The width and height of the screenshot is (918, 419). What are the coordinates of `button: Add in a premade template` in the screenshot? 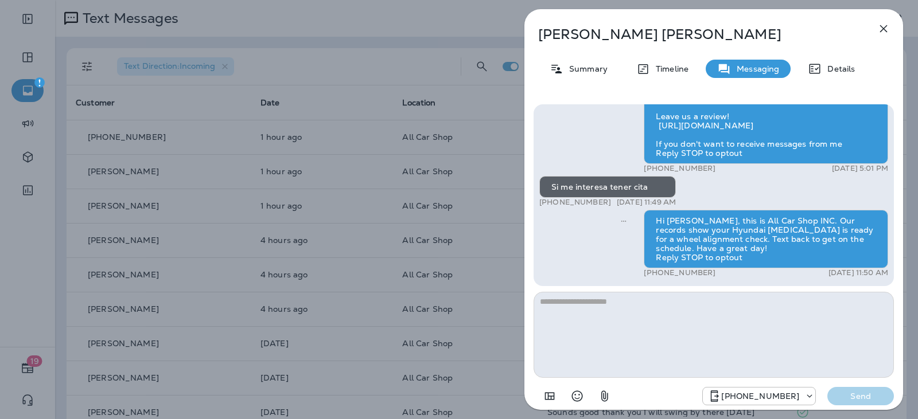 It's located at (549, 396).